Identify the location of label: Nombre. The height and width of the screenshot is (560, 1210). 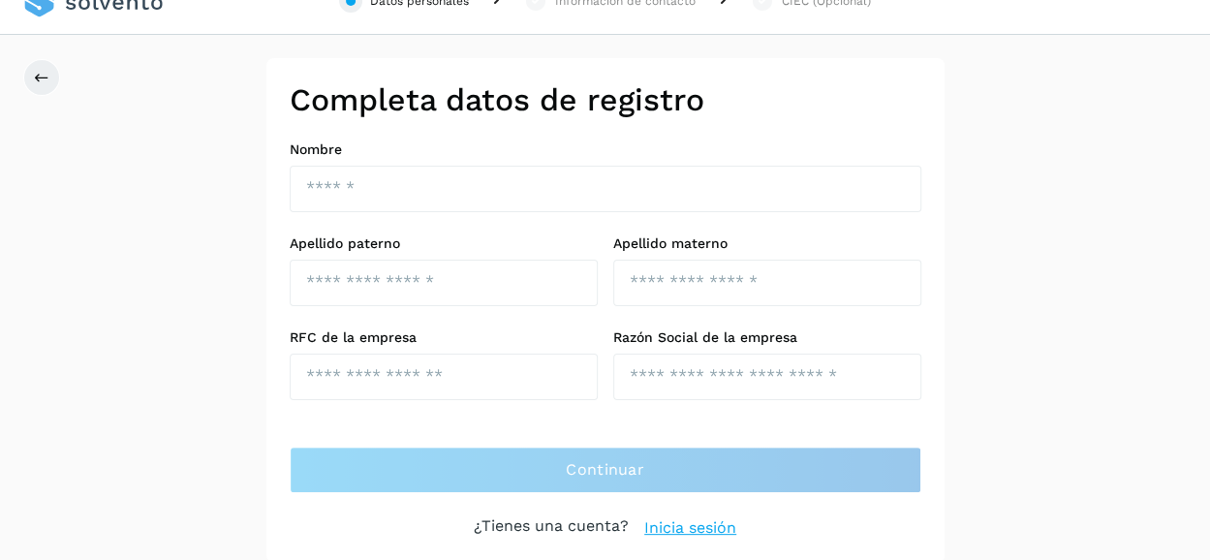
(606, 149).